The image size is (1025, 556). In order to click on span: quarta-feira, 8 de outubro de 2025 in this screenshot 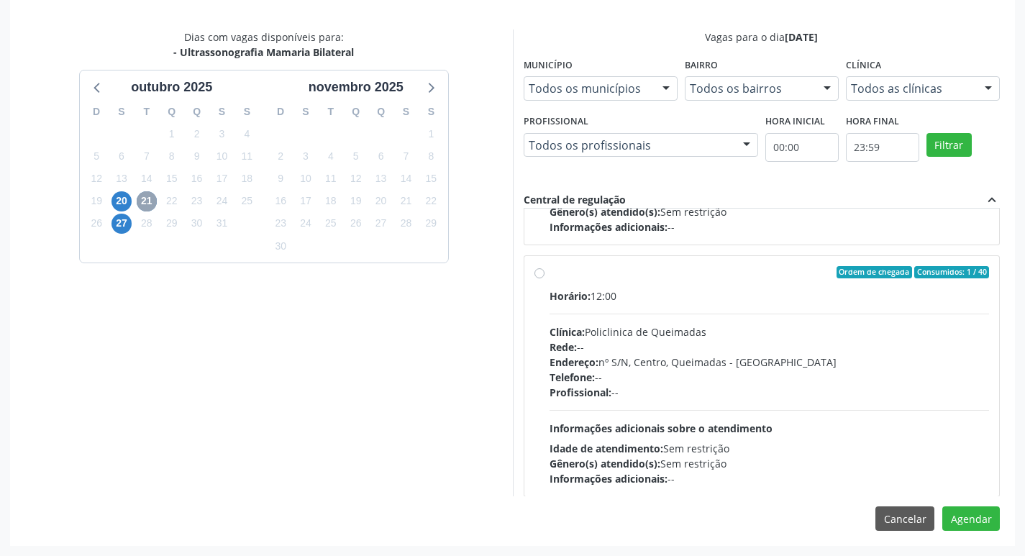, I will do `click(172, 156)`.